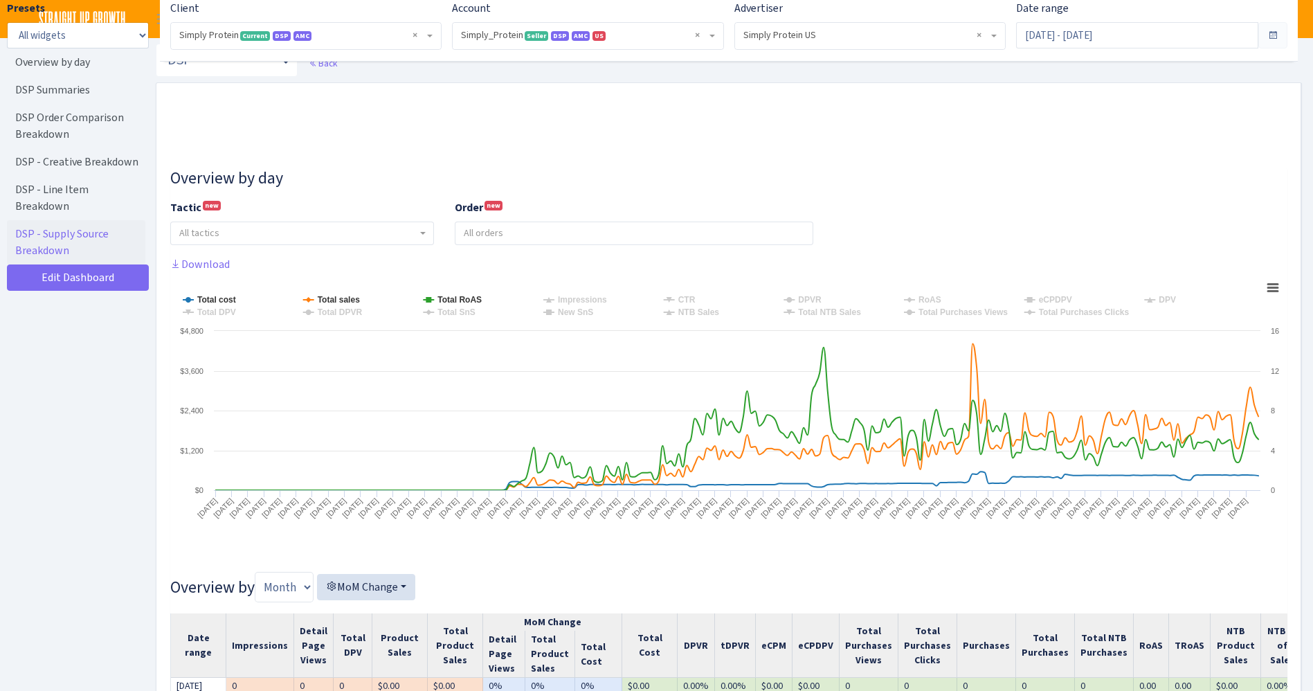 This screenshot has height=691, width=1313. What do you see at coordinates (1235, 645) in the screenshot?
I see `th: NTB Product Sales` at bounding box center [1235, 645].